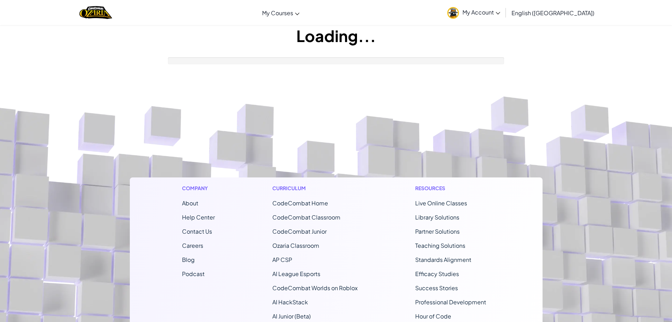 This screenshot has height=322, width=672. What do you see at coordinates (315, 188) in the screenshot?
I see `h1: Curriculum` at bounding box center [315, 188].